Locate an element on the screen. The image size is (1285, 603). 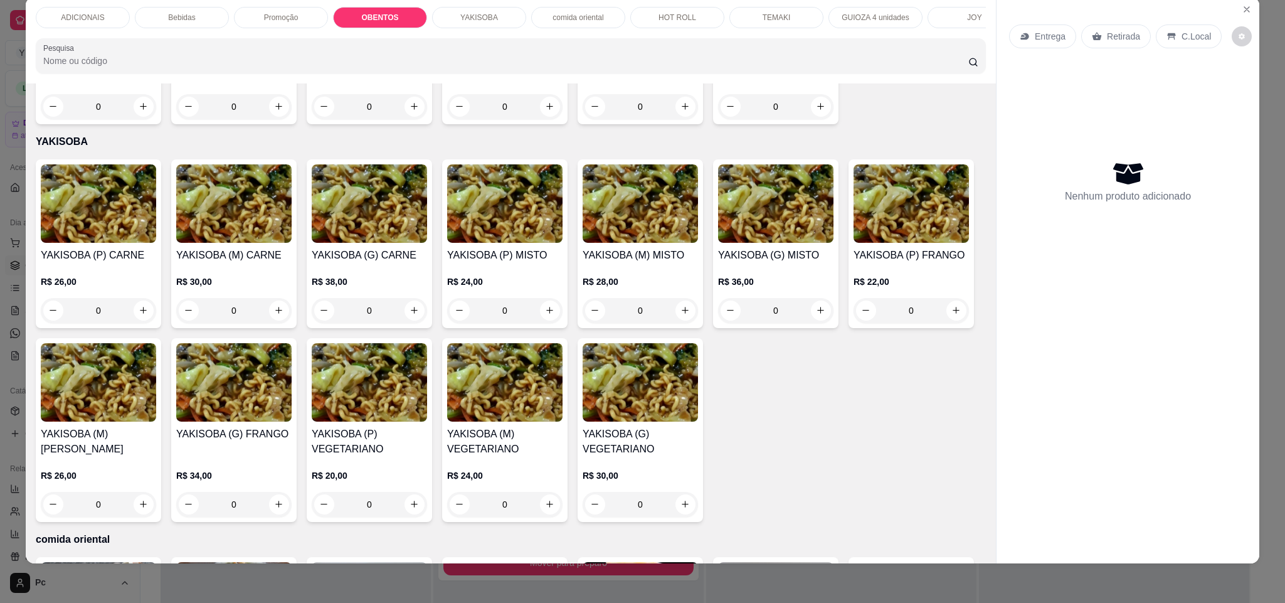
p: GUIOZA 4 unidades is located at coordinates (875, 18).